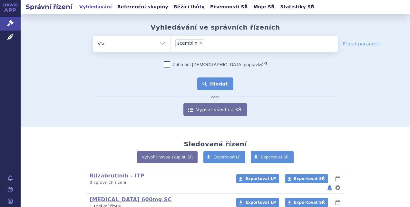  I want to click on a: Přidat parametr, so click(361, 44).